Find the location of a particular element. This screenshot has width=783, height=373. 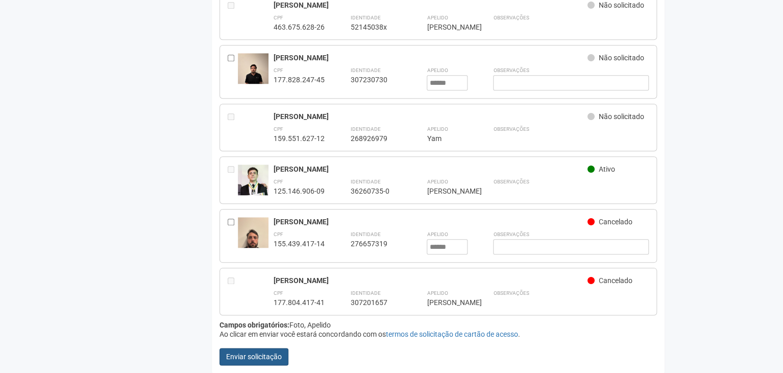

div: 125.146.906-09 is located at coordinates (299, 191).